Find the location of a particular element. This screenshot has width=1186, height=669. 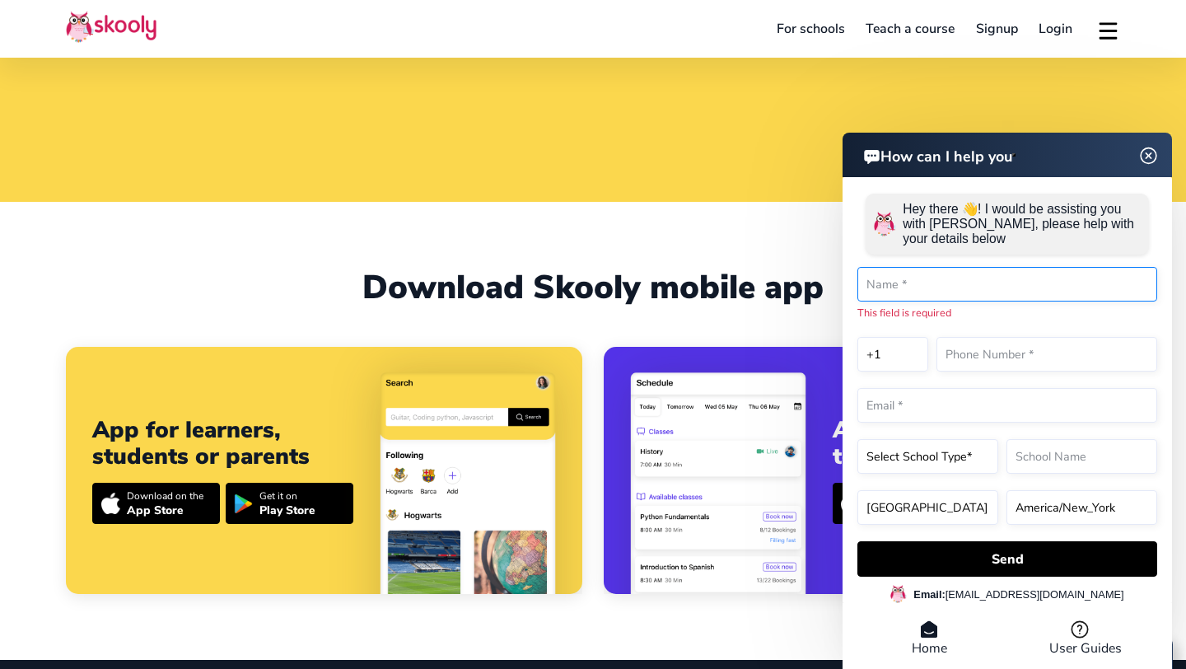

a: Login is located at coordinates (1056, 29).